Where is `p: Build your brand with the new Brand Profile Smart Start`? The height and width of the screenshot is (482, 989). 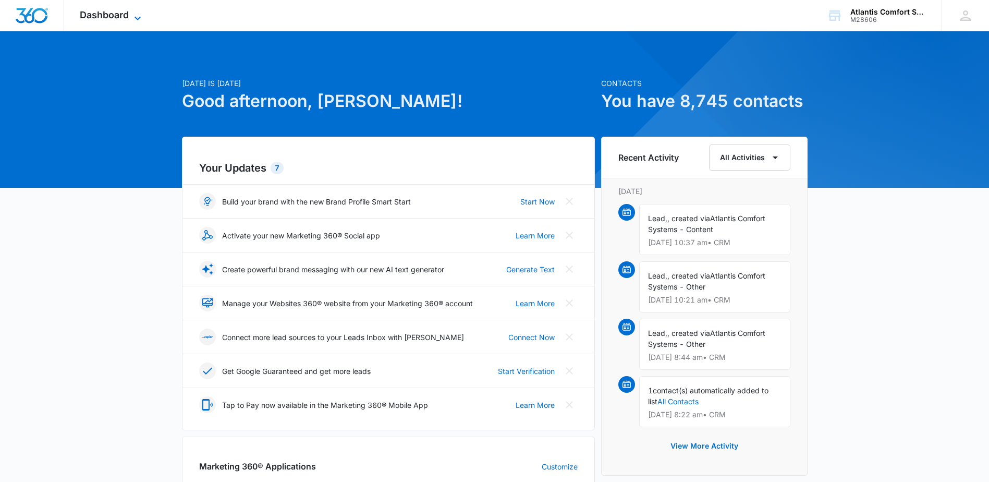
p: Build your brand with the new Brand Profile Smart Start is located at coordinates (316, 201).